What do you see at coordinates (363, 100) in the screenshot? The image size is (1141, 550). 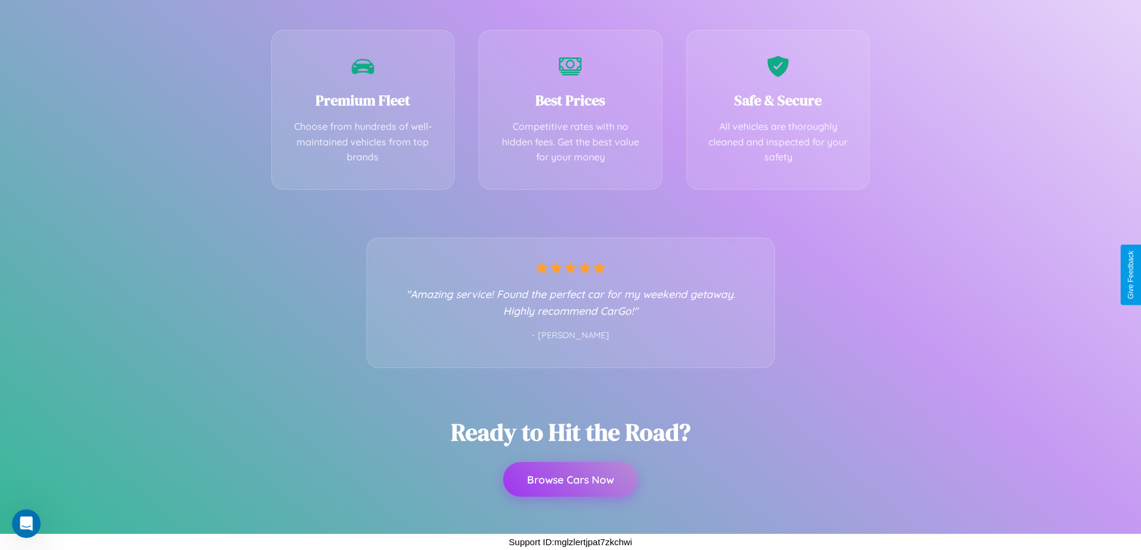 I see `h3: Premium Fleet` at bounding box center [363, 100].